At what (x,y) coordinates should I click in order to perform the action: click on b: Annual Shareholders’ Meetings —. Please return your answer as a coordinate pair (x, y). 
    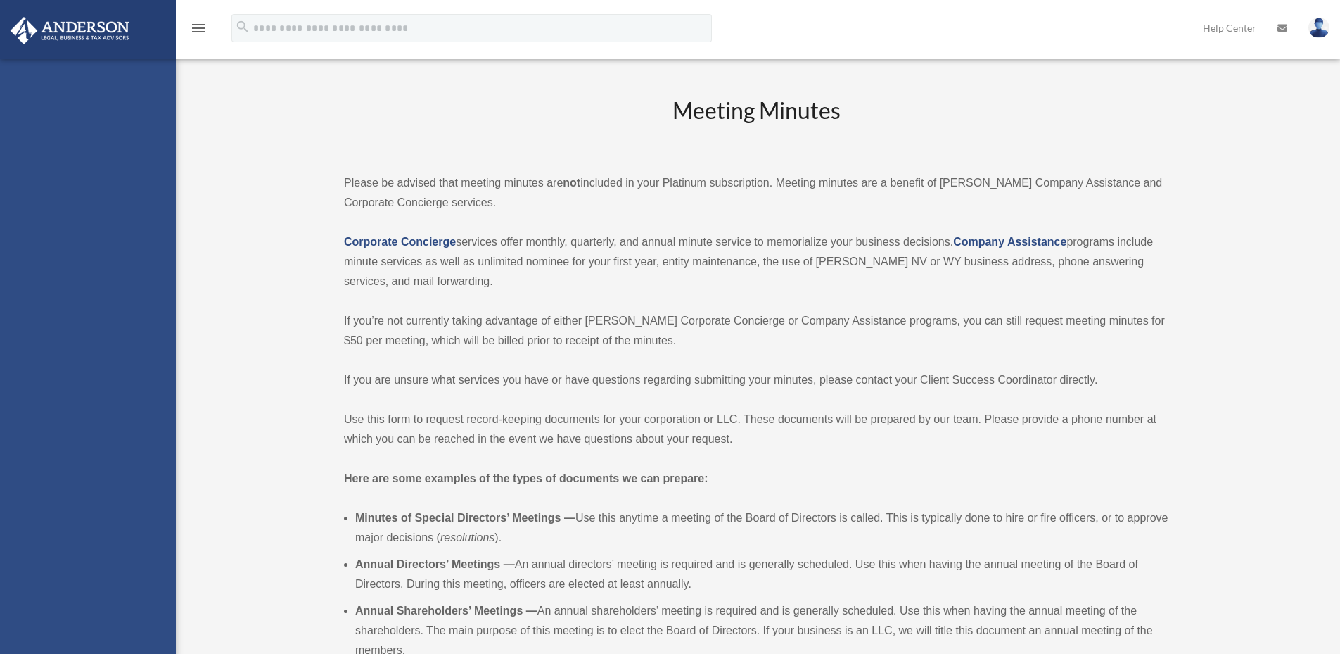
    Looking at the image, I should click on (446, 610).